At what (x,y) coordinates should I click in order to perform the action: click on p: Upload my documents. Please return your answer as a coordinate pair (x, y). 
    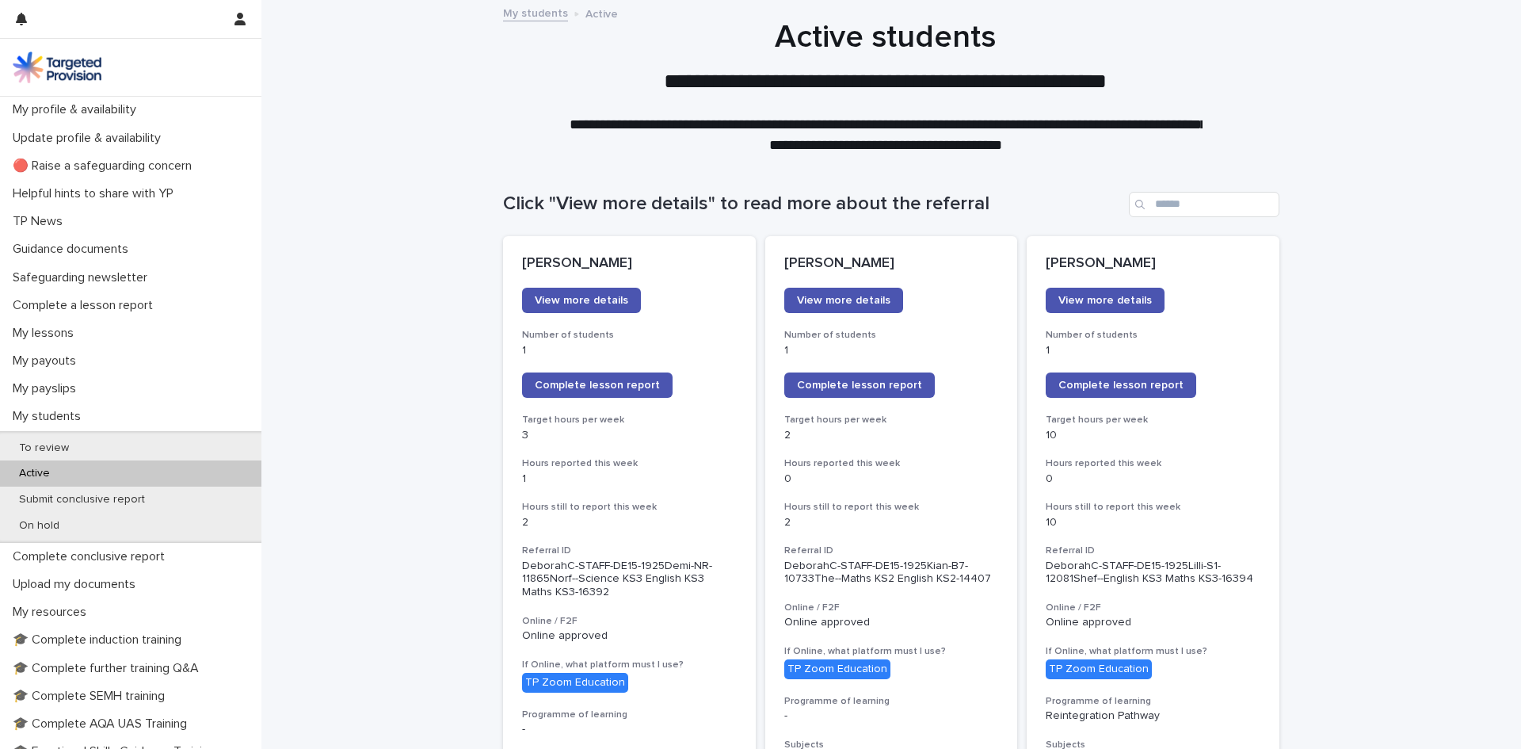
    Looking at the image, I should click on (77, 584).